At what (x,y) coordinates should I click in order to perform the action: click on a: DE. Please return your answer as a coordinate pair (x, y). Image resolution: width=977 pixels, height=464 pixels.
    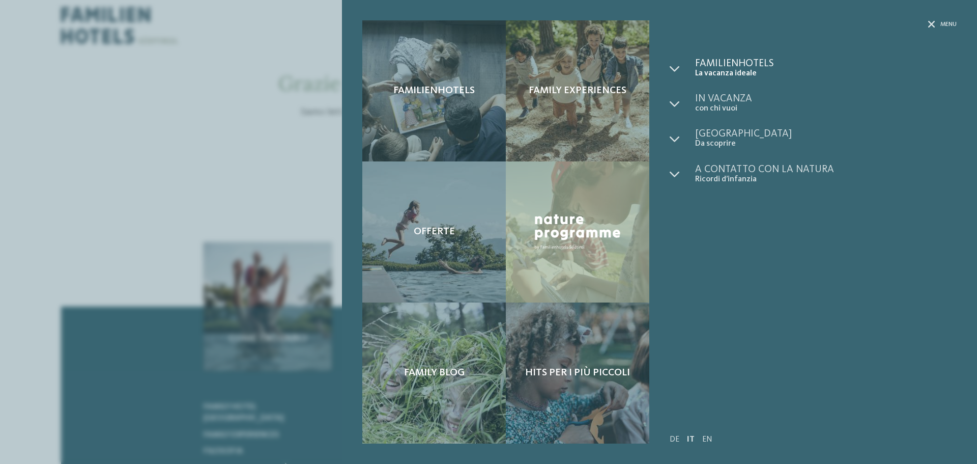
    Looking at the image, I should click on (675, 439).